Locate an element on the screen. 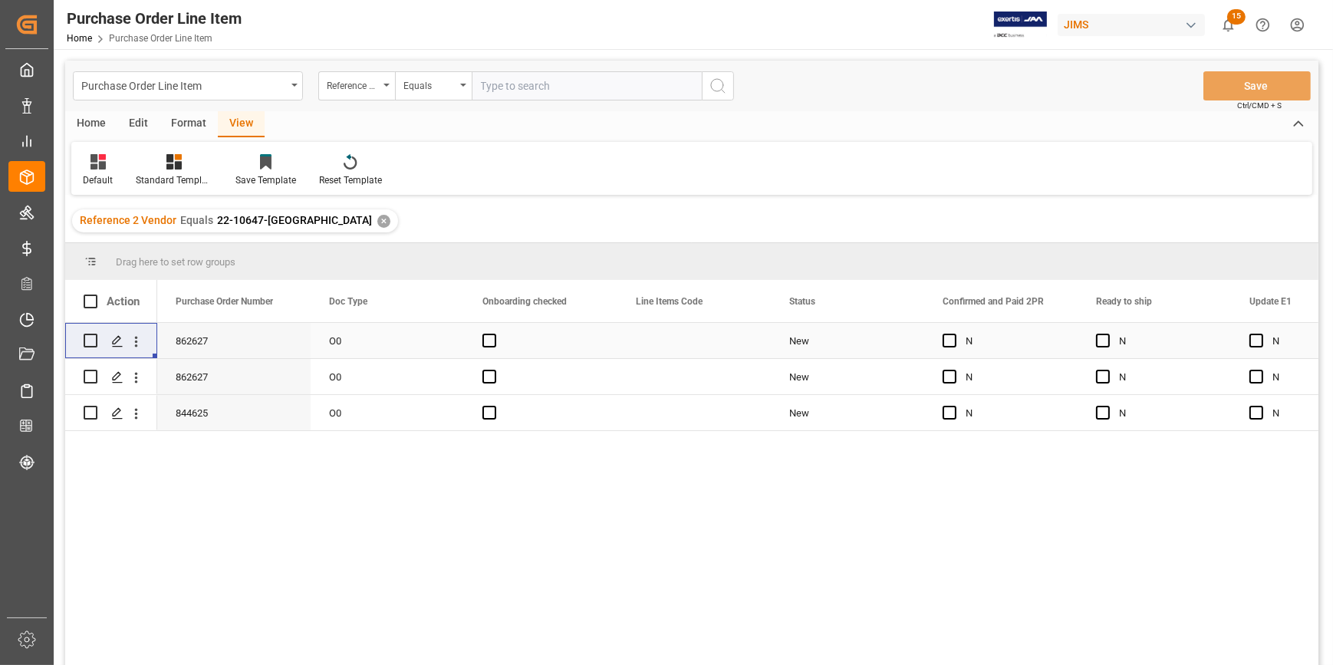 This screenshot has width=1333, height=665. div: Edit is located at coordinates (138, 124).